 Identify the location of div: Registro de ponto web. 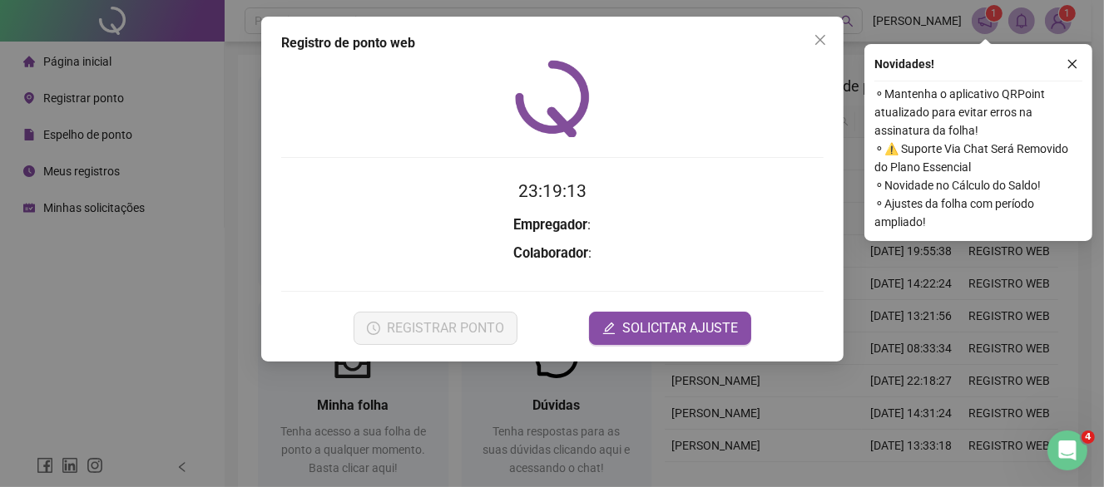
(552, 43).